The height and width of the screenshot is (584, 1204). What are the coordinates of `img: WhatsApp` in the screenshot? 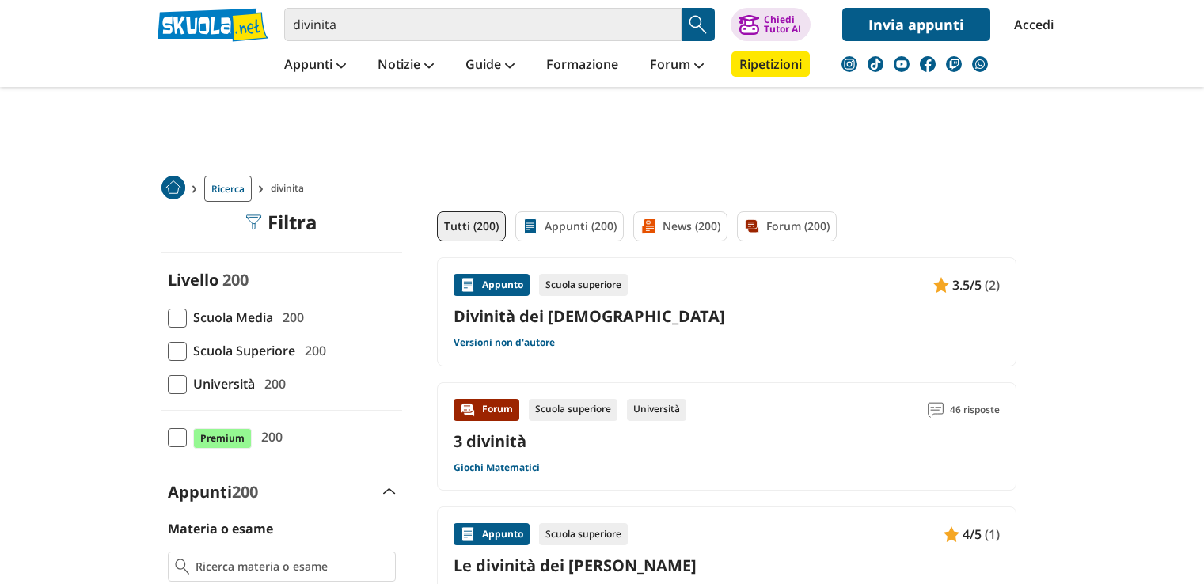 It's located at (980, 64).